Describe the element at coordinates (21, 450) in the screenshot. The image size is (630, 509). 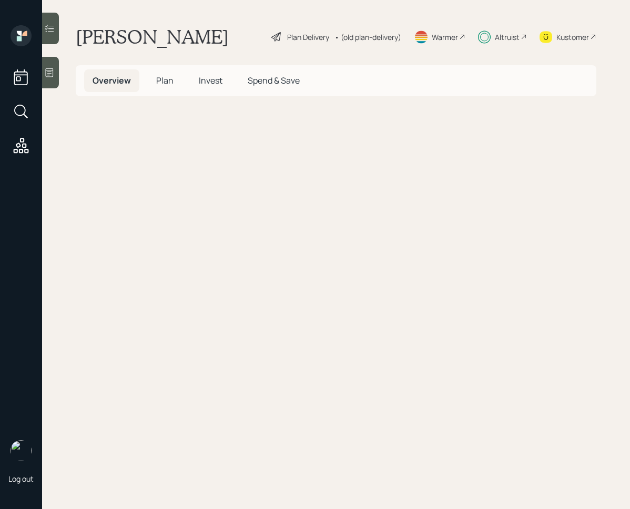
I see `img: retirable_logo.png` at that location.